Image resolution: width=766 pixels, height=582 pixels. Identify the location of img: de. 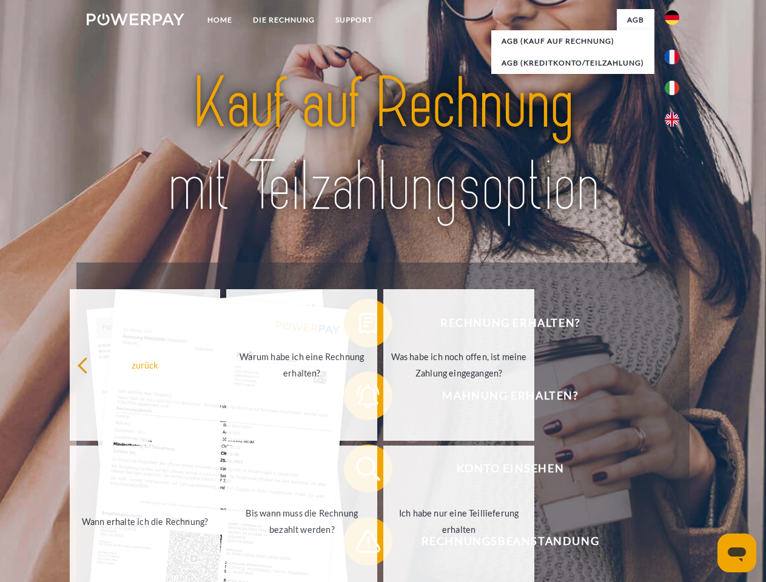
(672, 18).